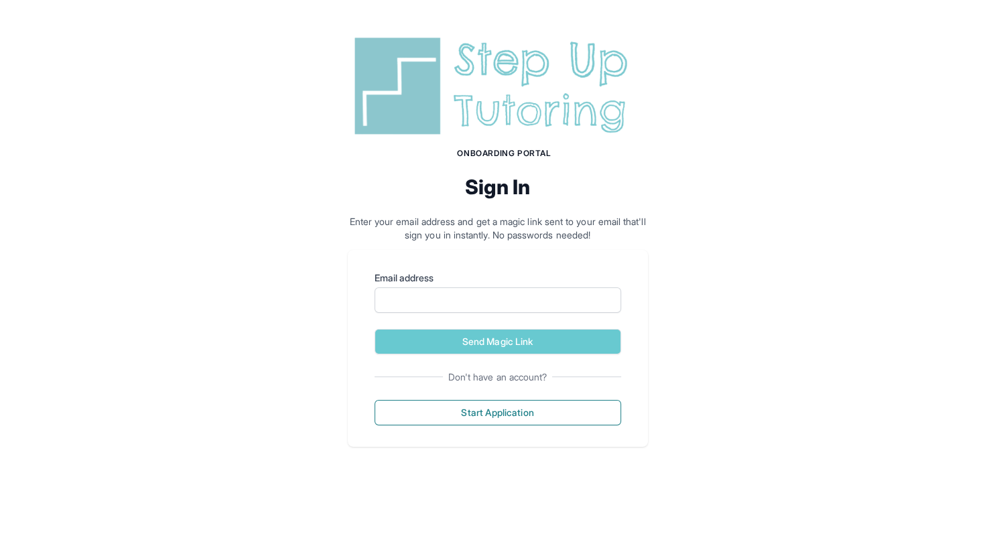 The width and height of the screenshot is (995, 554). I want to click on button: Start Application, so click(498, 413).